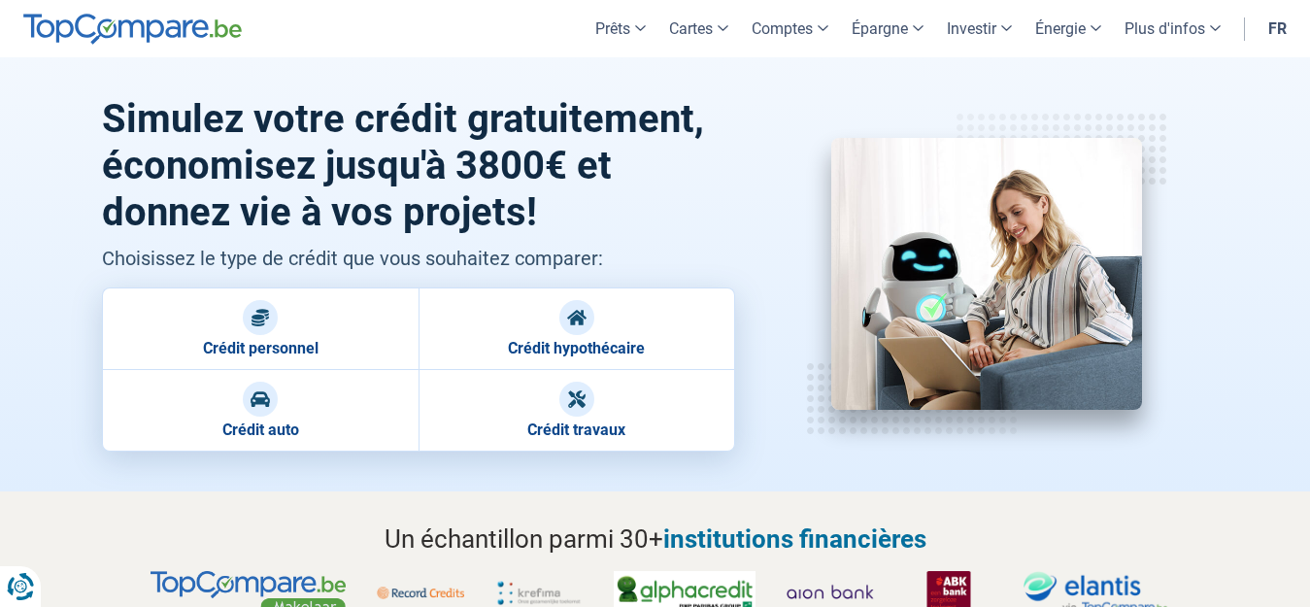 The width and height of the screenshot is (1310, 607). What do you see at coordinates (577, 328) in the screenshot?
I see `a: Crédit hypothécaire Crédit hypothécaire` at bounding box center [577, 328].